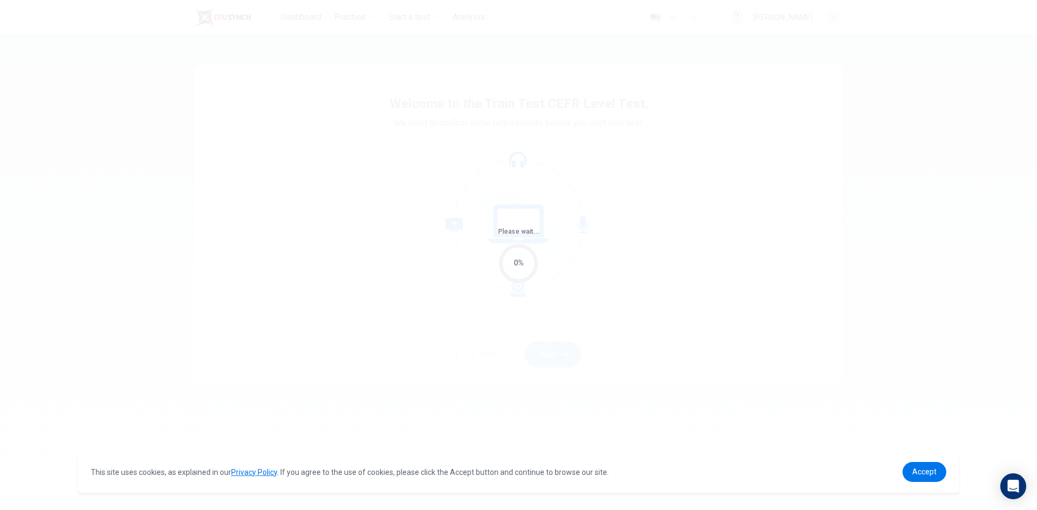 The image size is (1037, 510). I want to click on a: Privacy Policy, so click(254, 472).